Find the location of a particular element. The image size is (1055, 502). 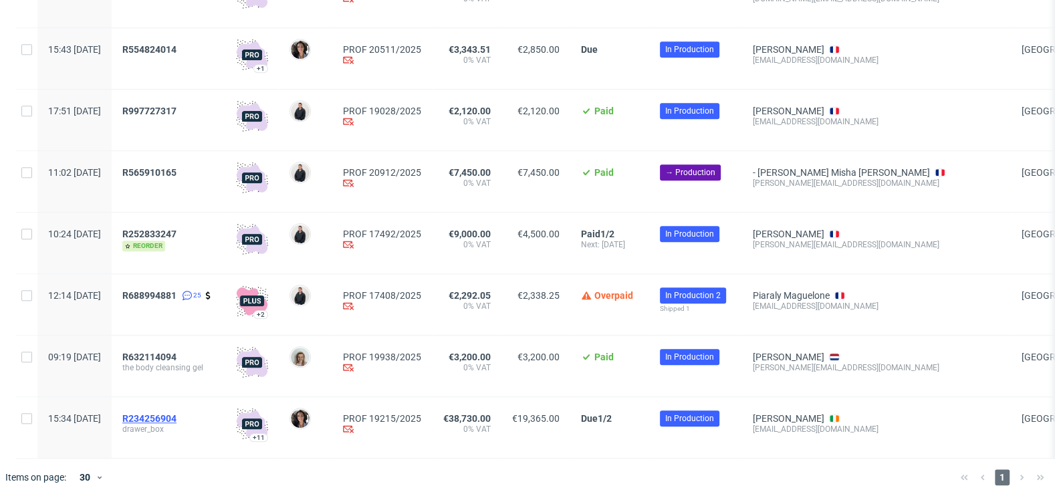

a: PROF 19938/2025 is located at coordinates (382, 357).